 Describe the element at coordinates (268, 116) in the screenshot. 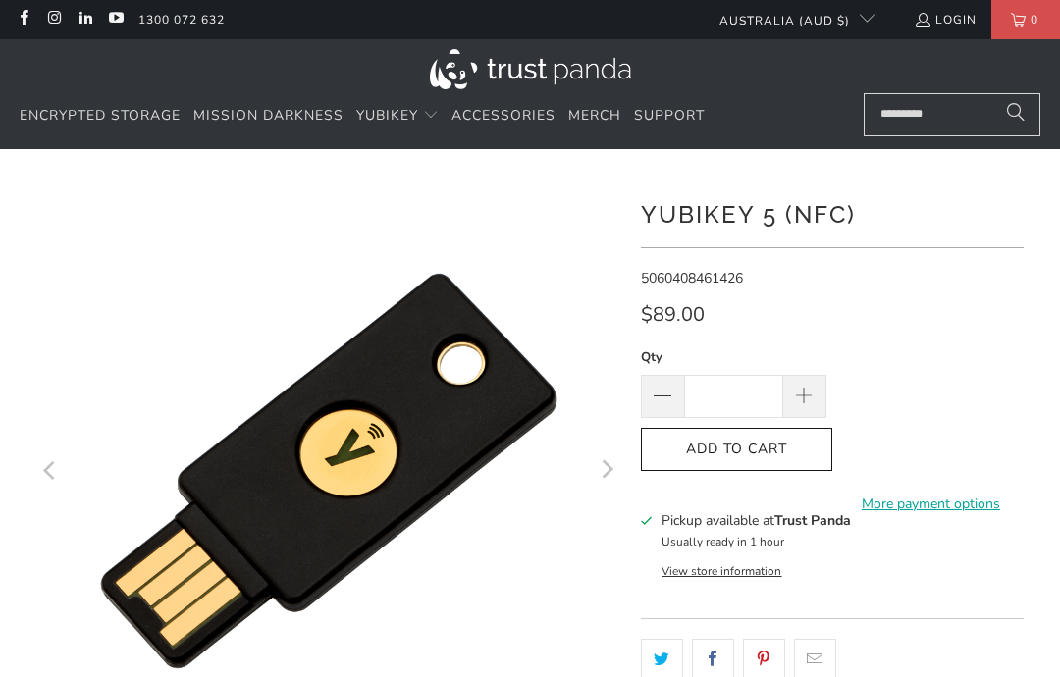

I see `a: Mission Darkness` at that location.